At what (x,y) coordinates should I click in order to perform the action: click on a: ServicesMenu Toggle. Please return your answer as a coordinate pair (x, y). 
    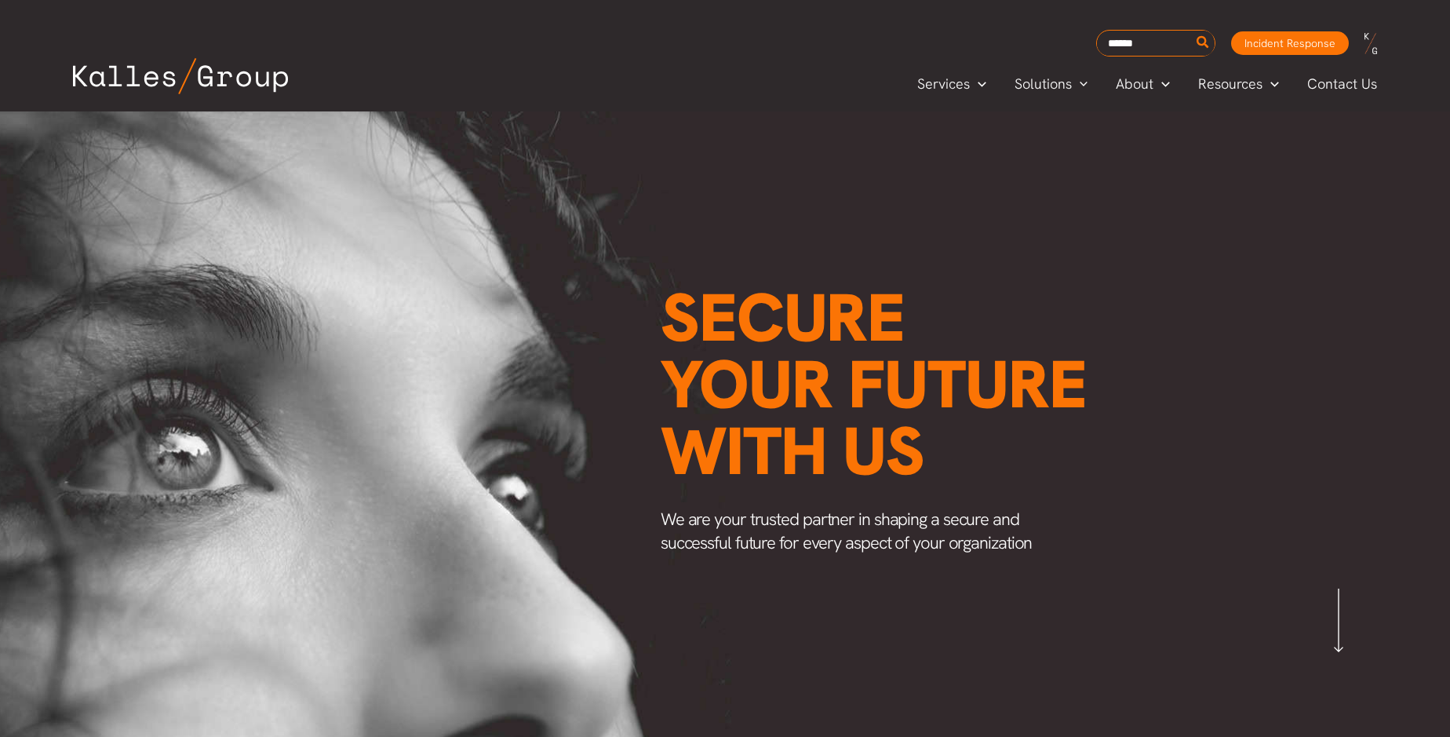
    Looking at the image, I should click on (952, 84).